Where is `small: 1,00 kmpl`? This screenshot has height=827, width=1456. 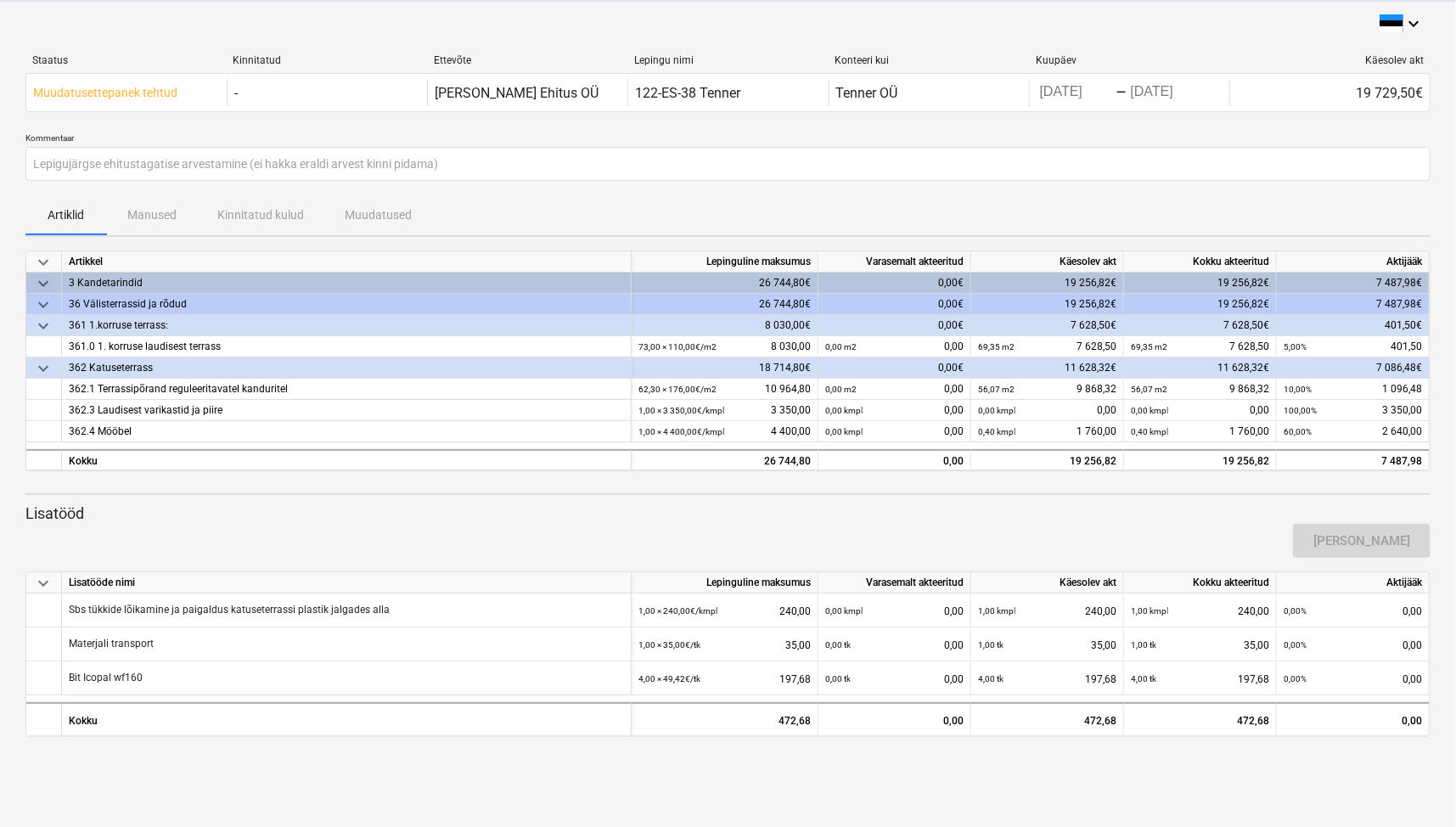
small: 1,00 kmpl is located at coordinates (997, 610).